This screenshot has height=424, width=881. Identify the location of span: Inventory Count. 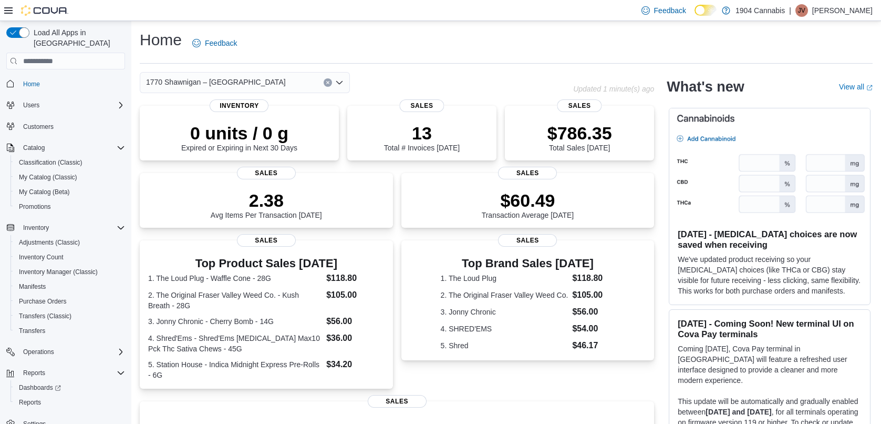
(70, 257).